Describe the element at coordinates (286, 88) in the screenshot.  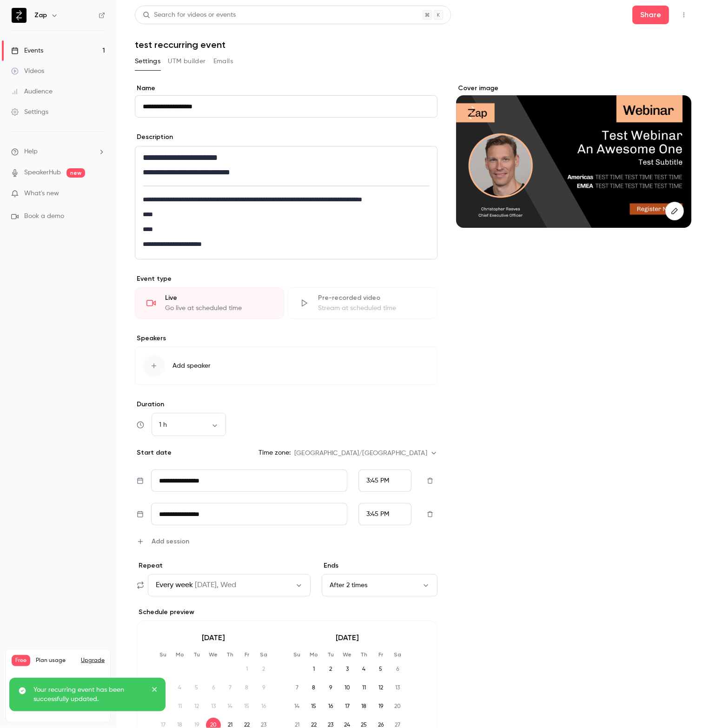
I see `label: Name` at that location.